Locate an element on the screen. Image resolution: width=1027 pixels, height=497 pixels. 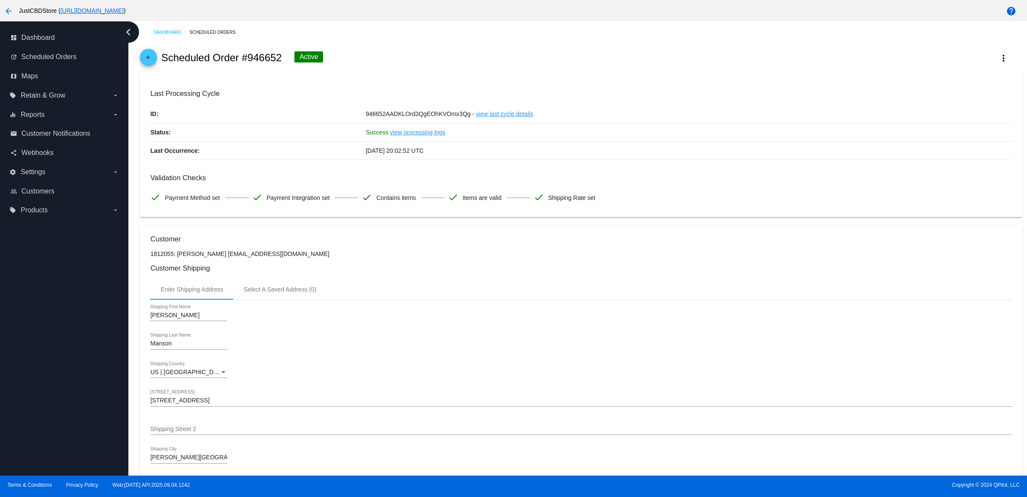
i: chevron_left is located at coordinates (128, 32).